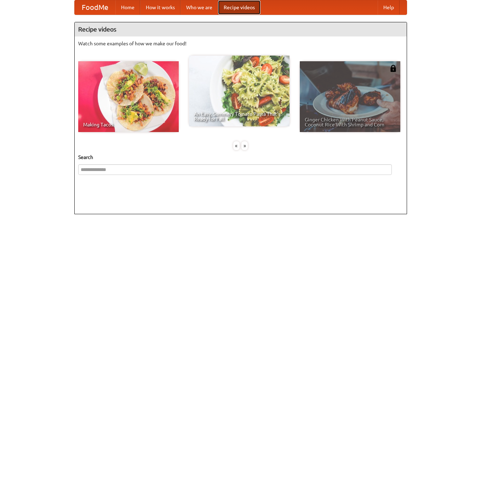 Image resolution: width=481 pixels, height=501 pixels. What do you see at coordinates (128, 7) in the screenshot?
I see `a: Home` at bounding box center [128, 7].